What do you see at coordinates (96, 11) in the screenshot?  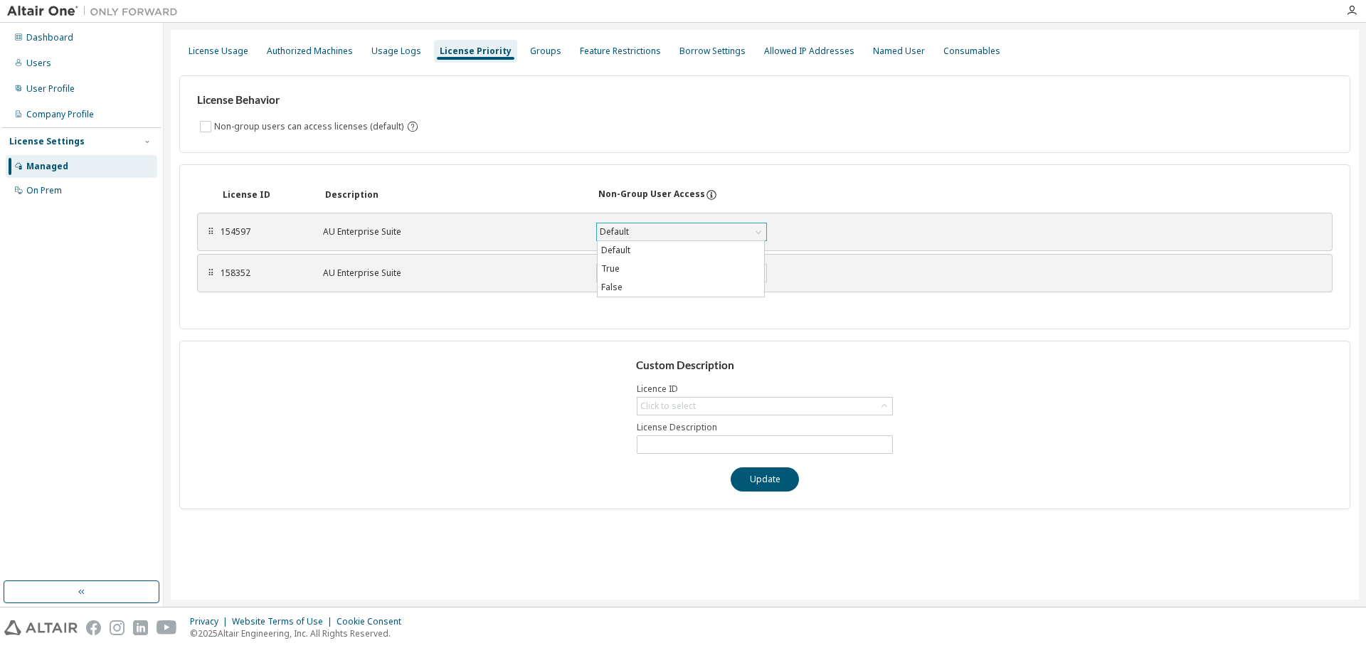 I see `img: Altair One` at bounding box center [96, 11].